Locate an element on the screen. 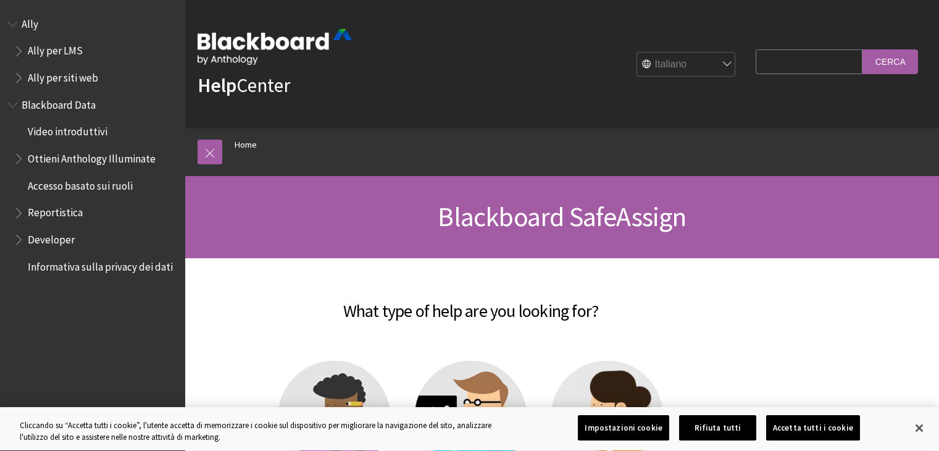 This screenshot has width=939, height=451. span: Developer is located at coordinates (51, 237).